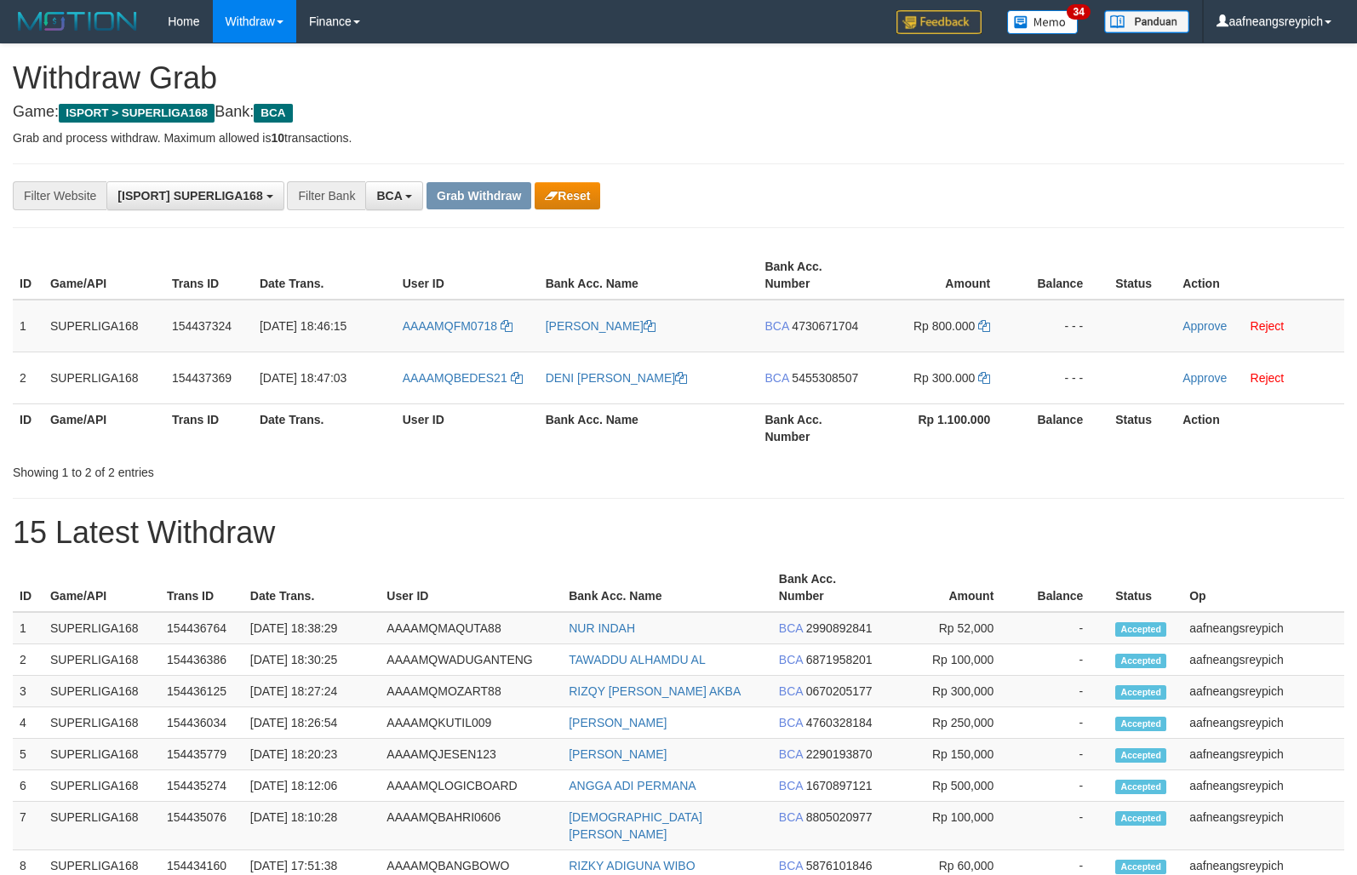  I want to click on img: Button%20Memo.svg, so click(1043, 22).